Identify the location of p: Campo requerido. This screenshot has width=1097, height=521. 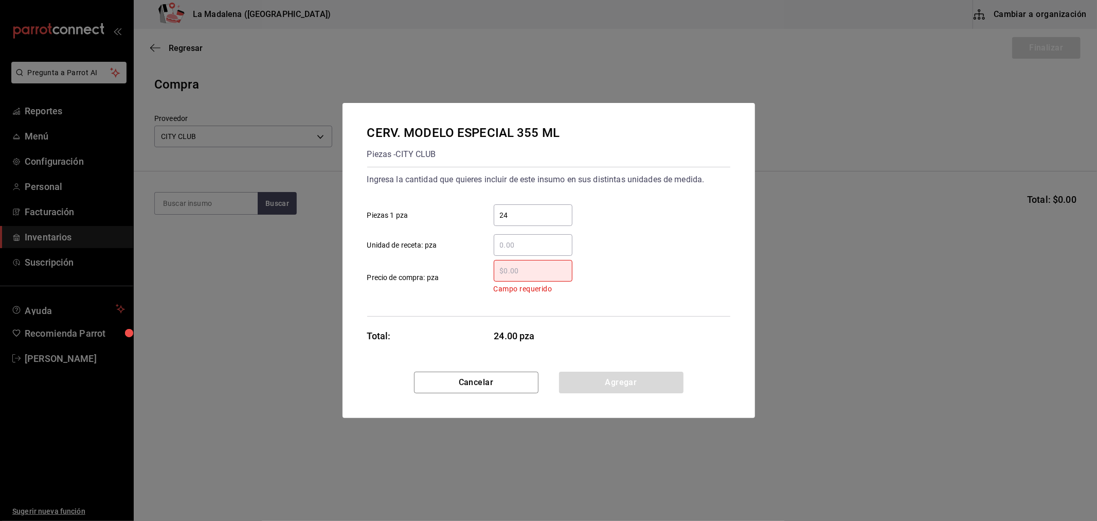
(533, 289).